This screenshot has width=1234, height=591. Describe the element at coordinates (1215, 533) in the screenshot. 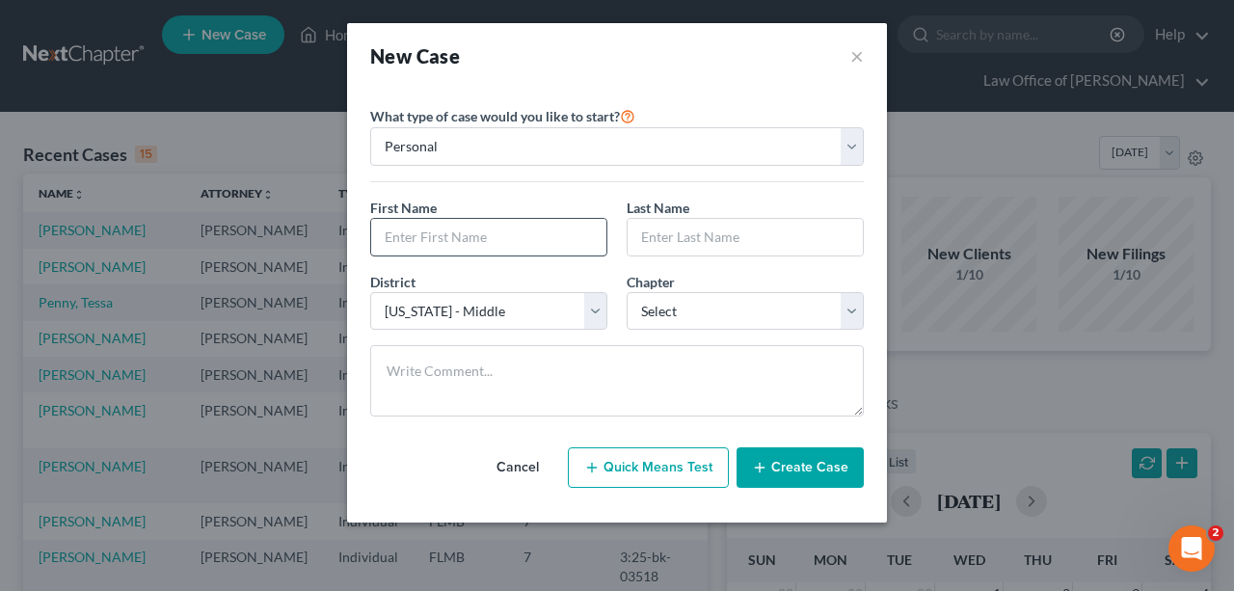

I see `span: 2` at that location.